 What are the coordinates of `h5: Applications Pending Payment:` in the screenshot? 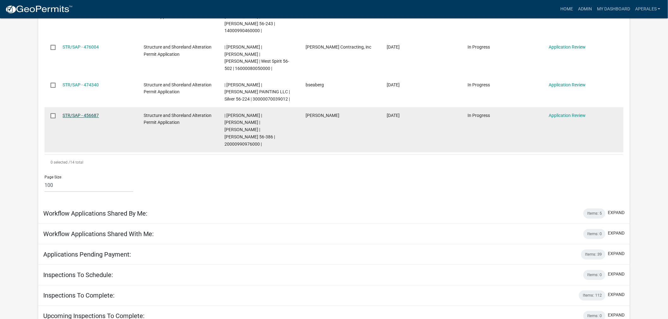 It's located at (87, 255).